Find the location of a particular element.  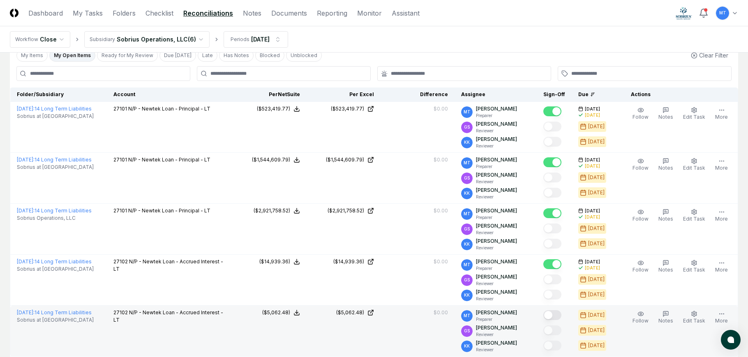

img: Logo is located at coordinates (14, 13).